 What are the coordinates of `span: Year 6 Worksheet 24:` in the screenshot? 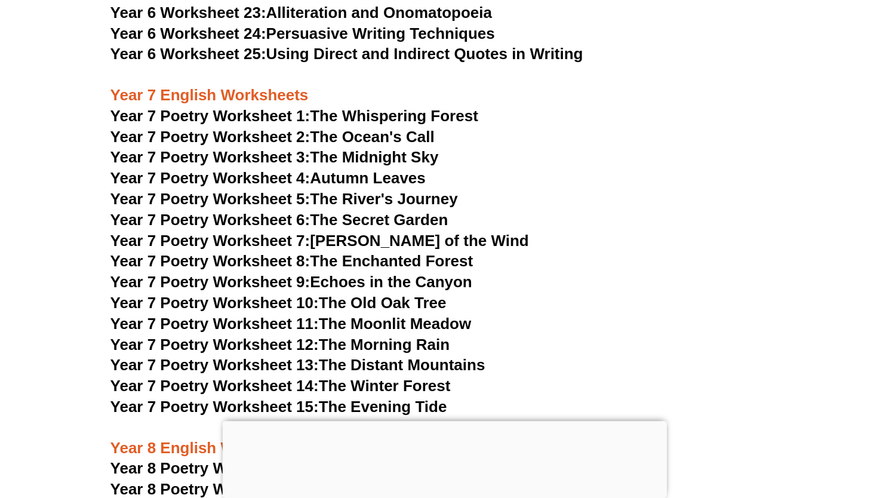 It's located at (188, 33).